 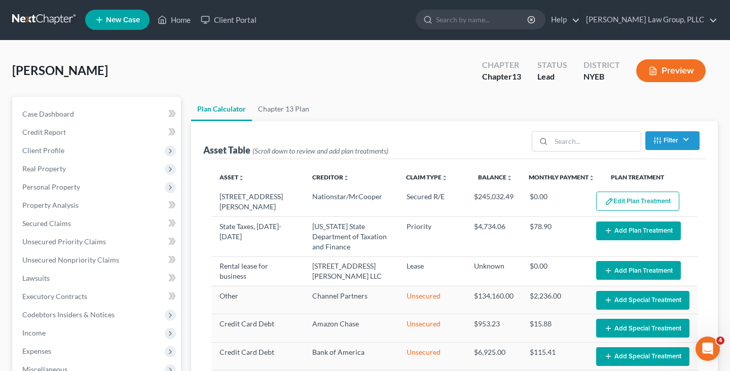 What do you see at coordinates (50, 205) in the screenshot?
I see `span: Property Analysis` at bounding box center [50, 205].